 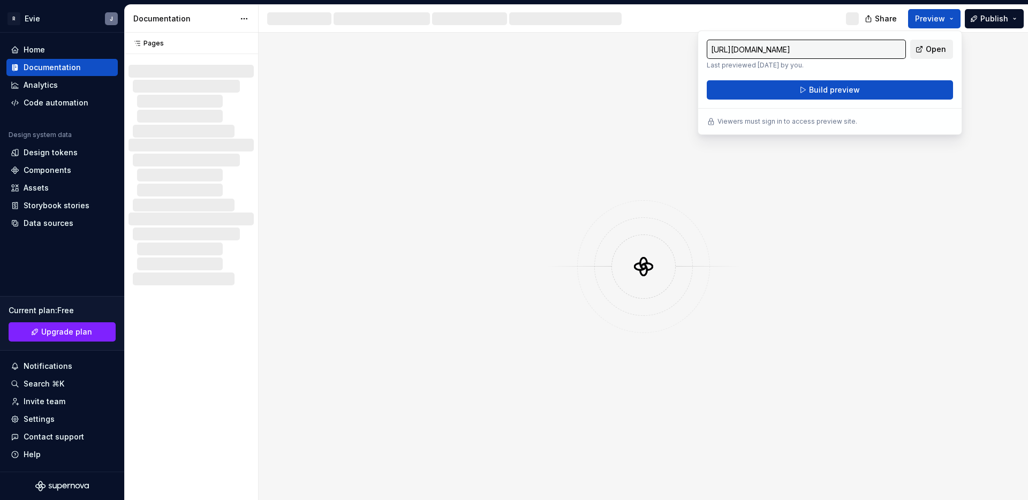 I want to click on div: Search ⌘K, so click(x=44, y=384).